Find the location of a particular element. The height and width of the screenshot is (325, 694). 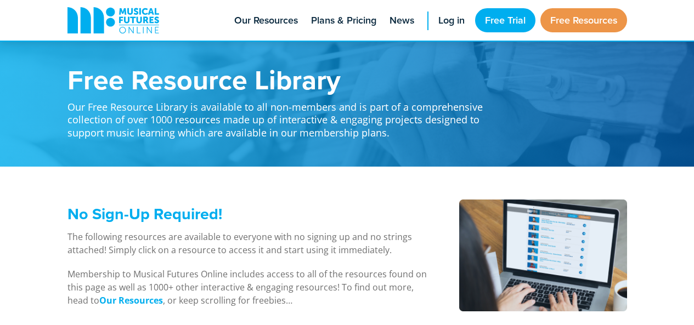

span: News is located at coordinates (402, 20).